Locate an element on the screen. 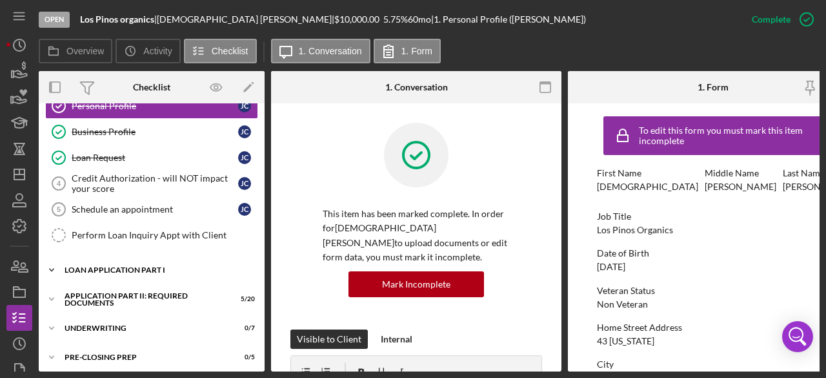 This screenshot has height=378, width=826. div: Complete is located at coordinates (772, 19).